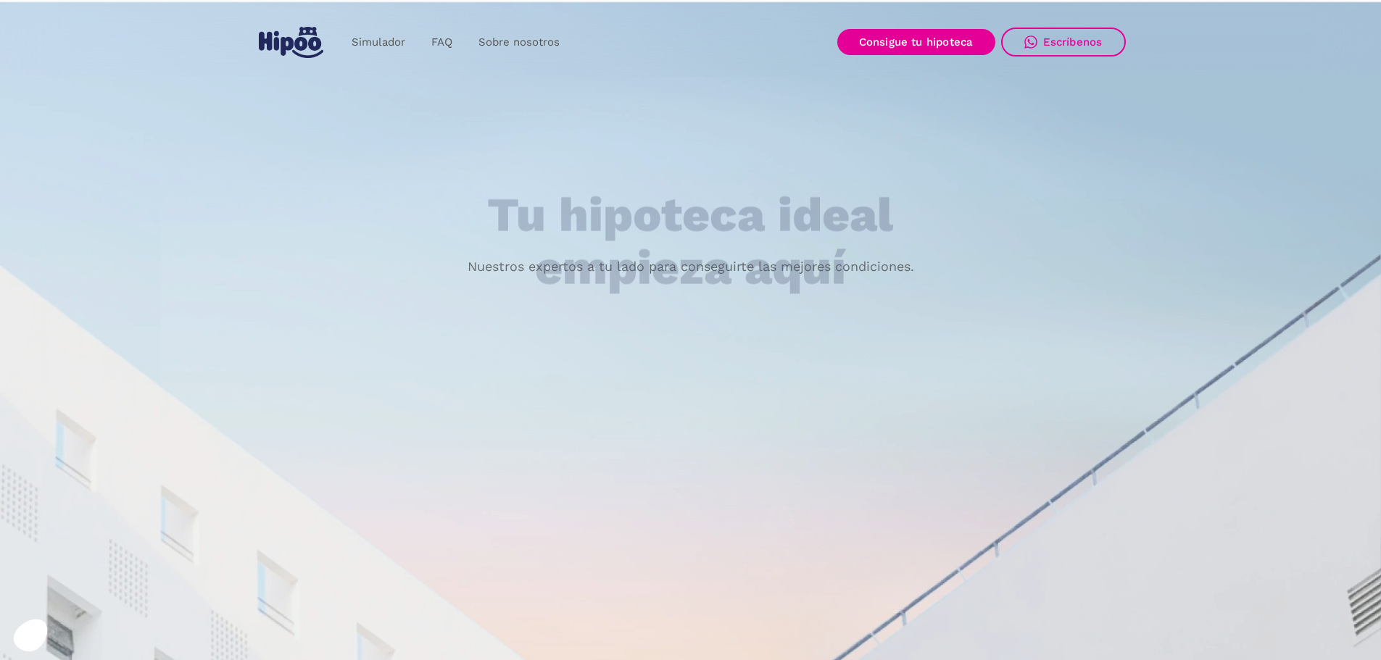 The height and width of the screenshot is (660, 1381). Describe the element at coordinates (1064, 42) in the screenshot. I see `a: Escríbenos` at that location.